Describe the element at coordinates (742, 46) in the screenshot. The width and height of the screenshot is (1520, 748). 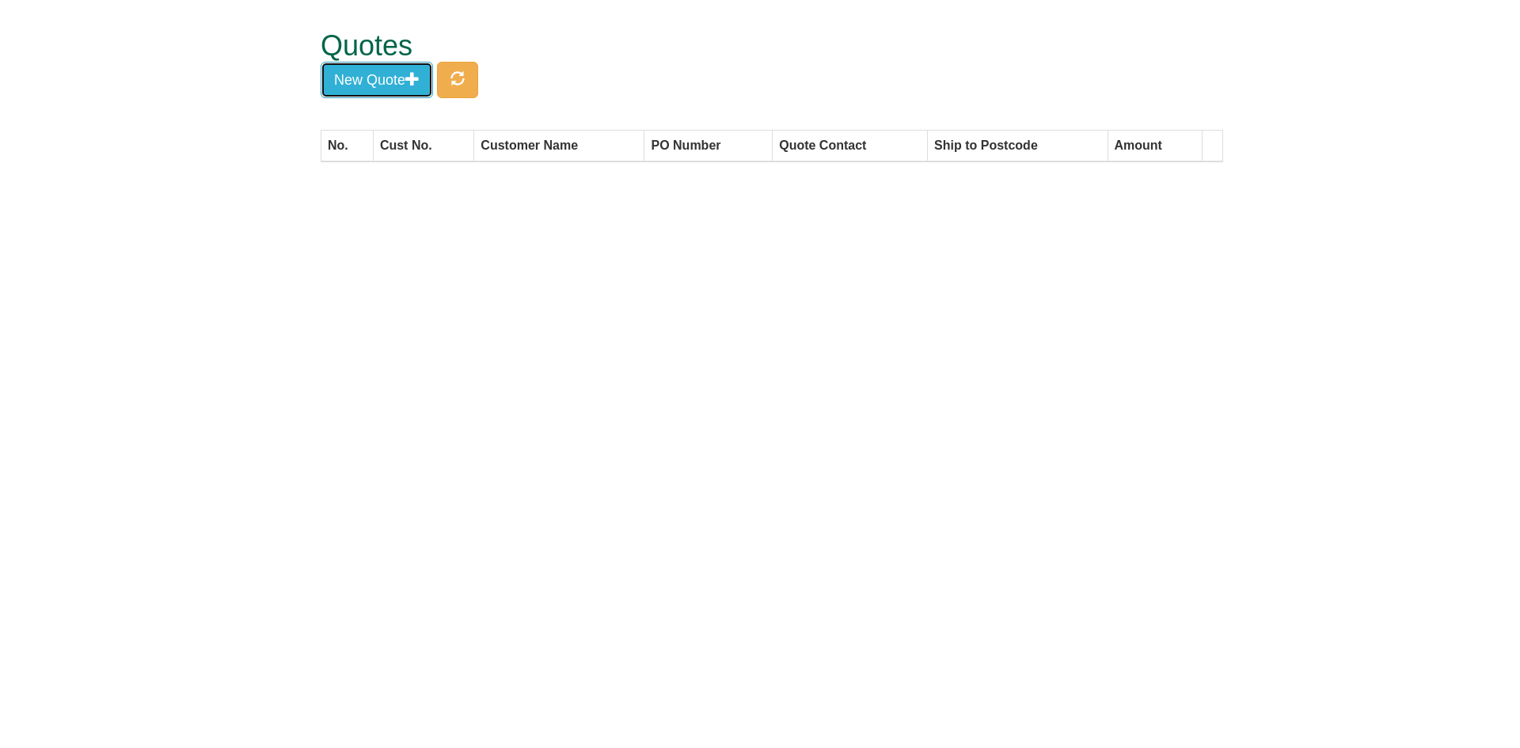
I see `h1: Quotes` at that location.